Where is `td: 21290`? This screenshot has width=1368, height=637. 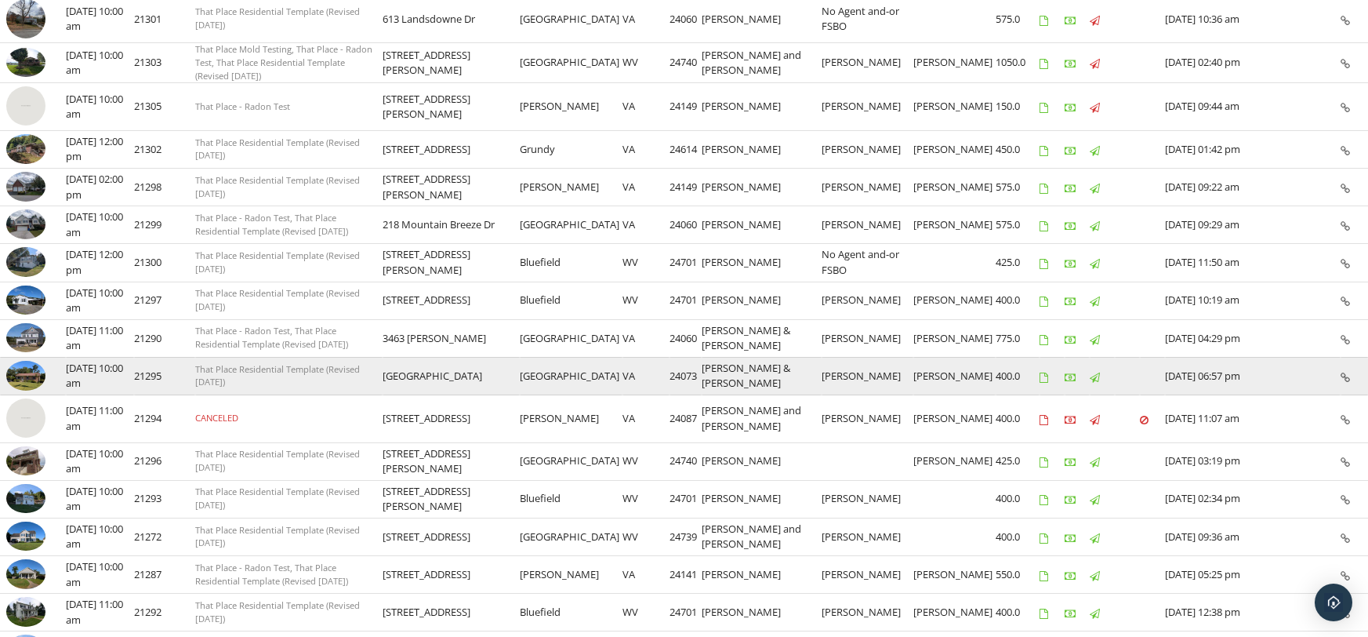
td: 21290 is located at coordinates (165, 338).